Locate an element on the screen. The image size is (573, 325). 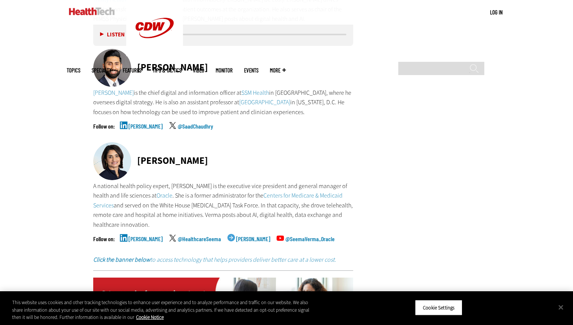
a: Video is located at coordinates (199, 70).